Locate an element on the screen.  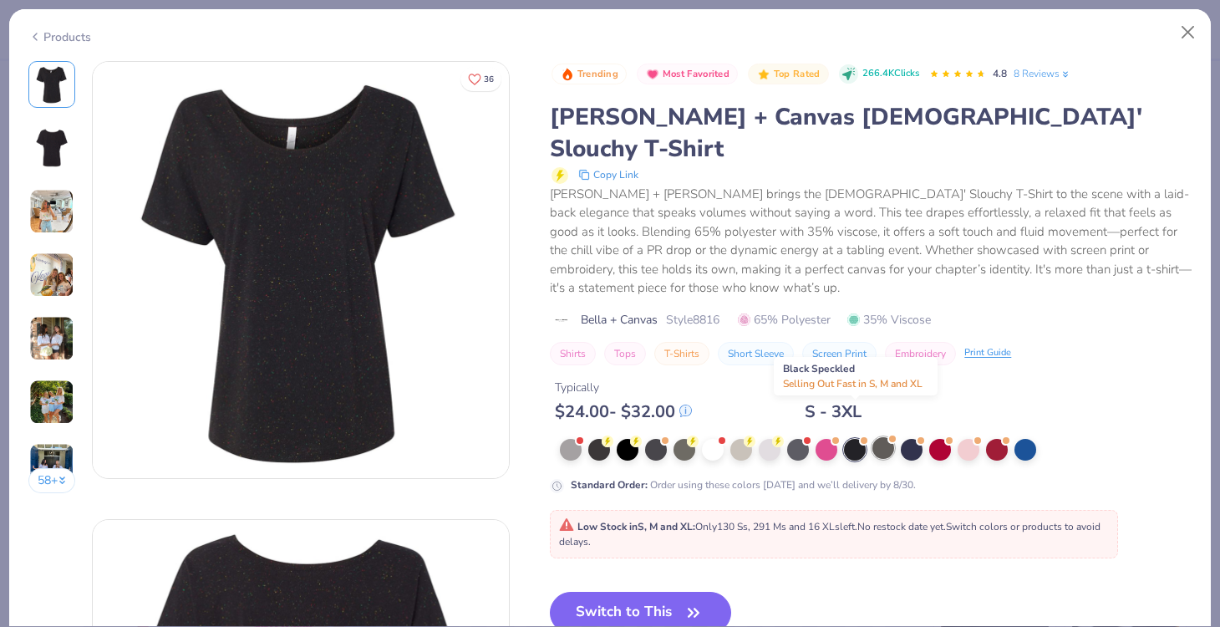
div: Print Guide is located at coordinates (988, 353).